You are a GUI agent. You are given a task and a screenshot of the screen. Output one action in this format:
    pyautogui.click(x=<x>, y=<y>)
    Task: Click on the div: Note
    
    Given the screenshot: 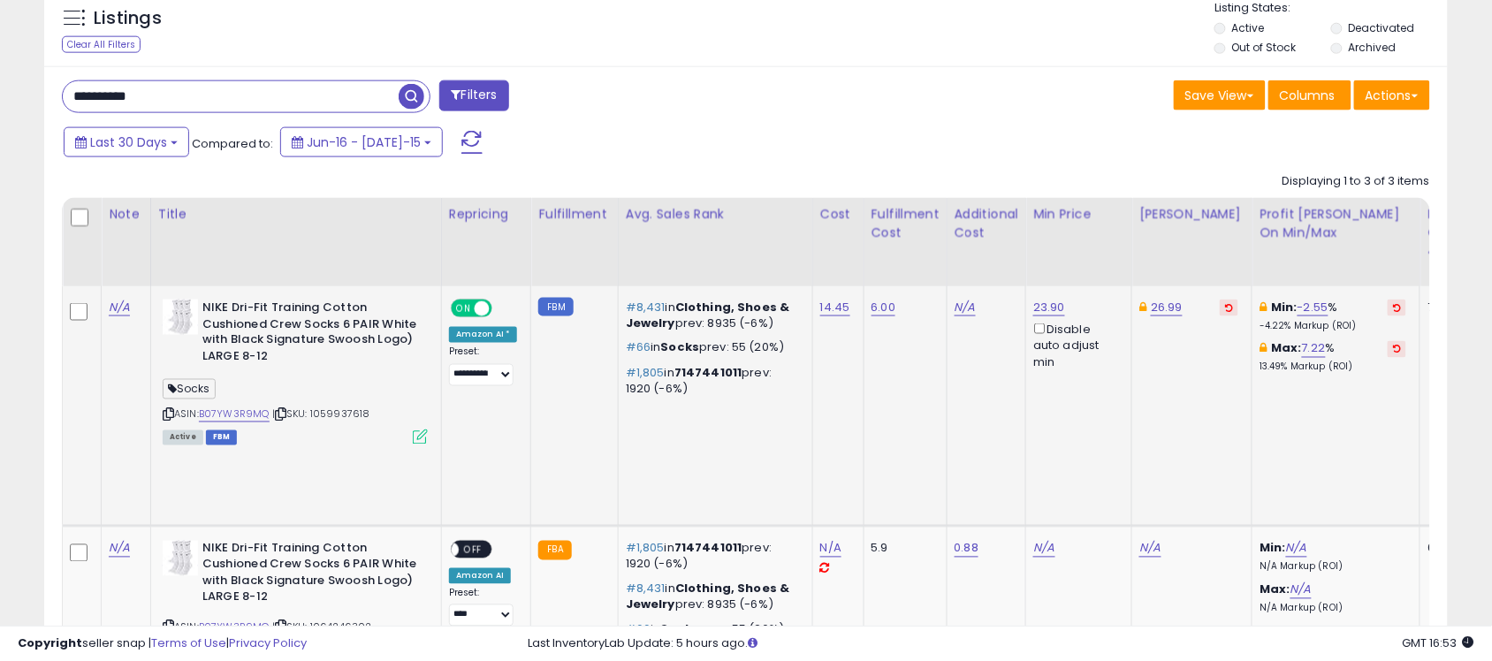 What is the action you would take?
    pyautogui.click(x=125, y=214)
    